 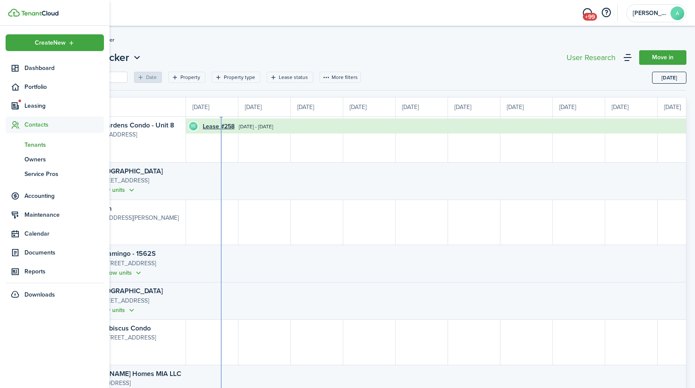 I want to click on a: Service Pros, so click(x=55, y=174).